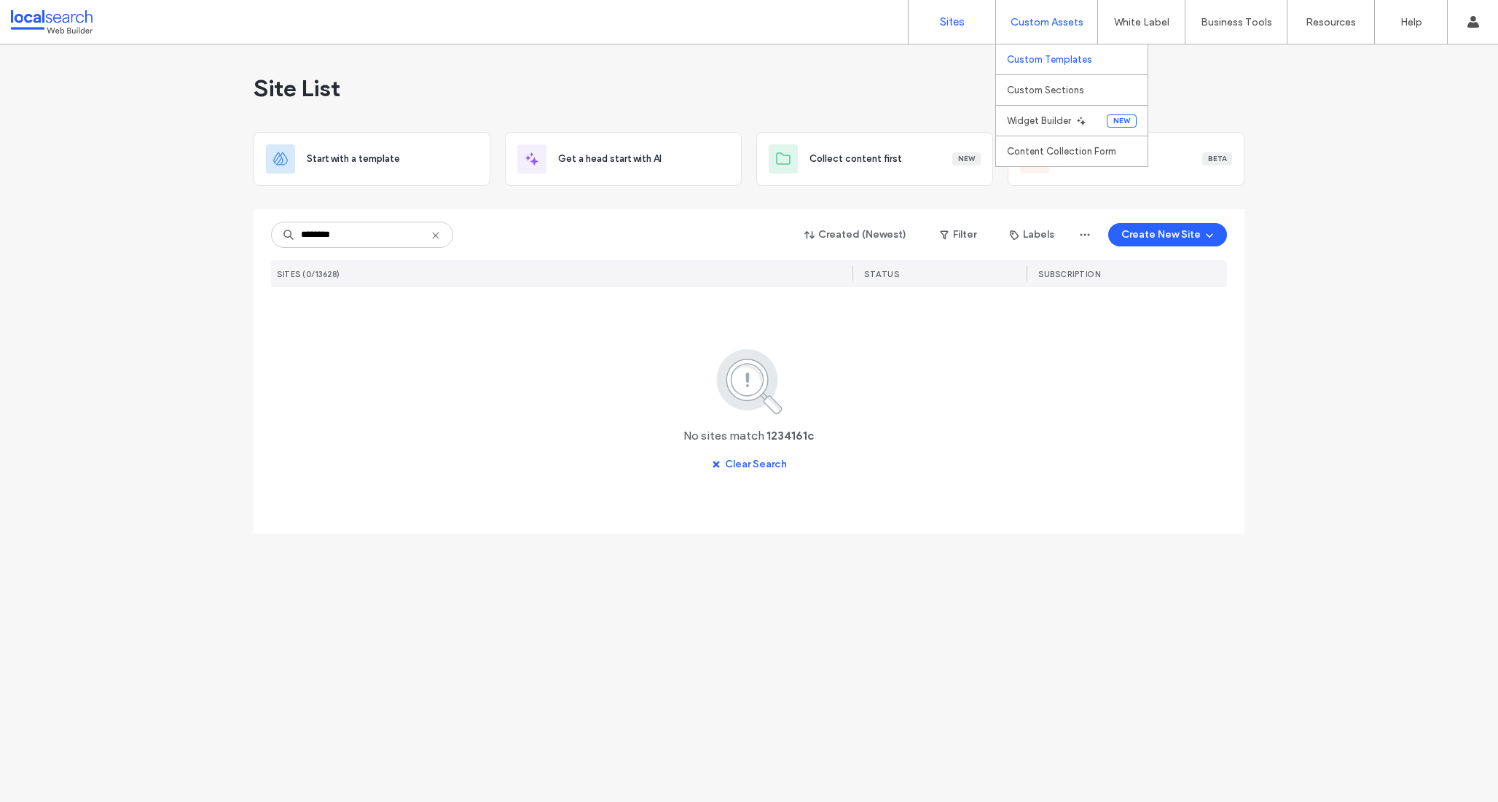  Describe the element at coordinates (1237, 22) in the screenshot. I see `label: Business Tools` at that location.